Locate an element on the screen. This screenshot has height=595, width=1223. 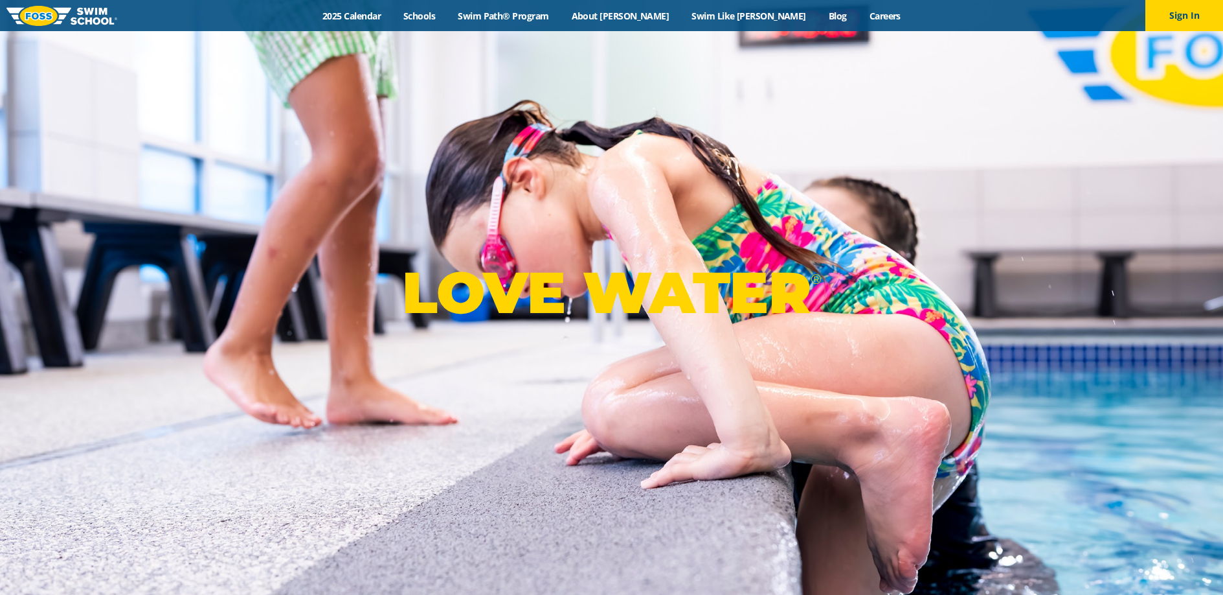
p: LOVE WATER is located at coordinates (611, 292).